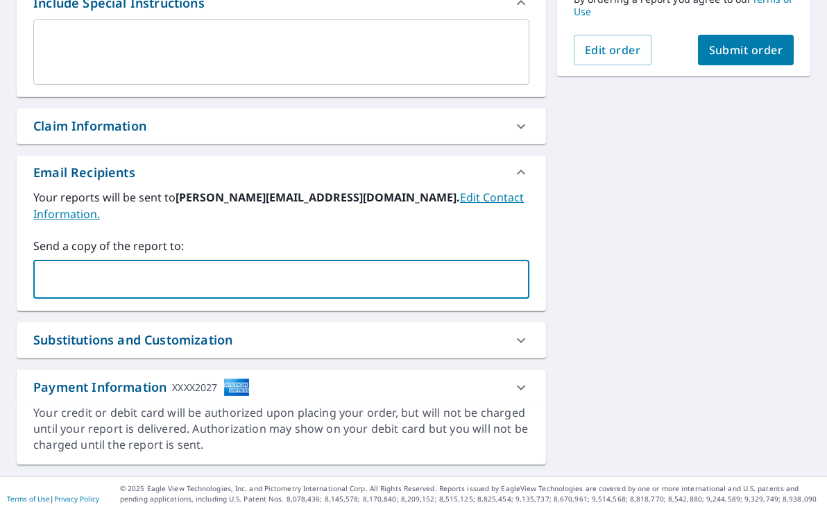 Image resolution: width=827 pixels, height=505 pixels. Describe the element at coordinates (281, 205) in the screenshot. I see `label: Your reports will be sent to` at that location.